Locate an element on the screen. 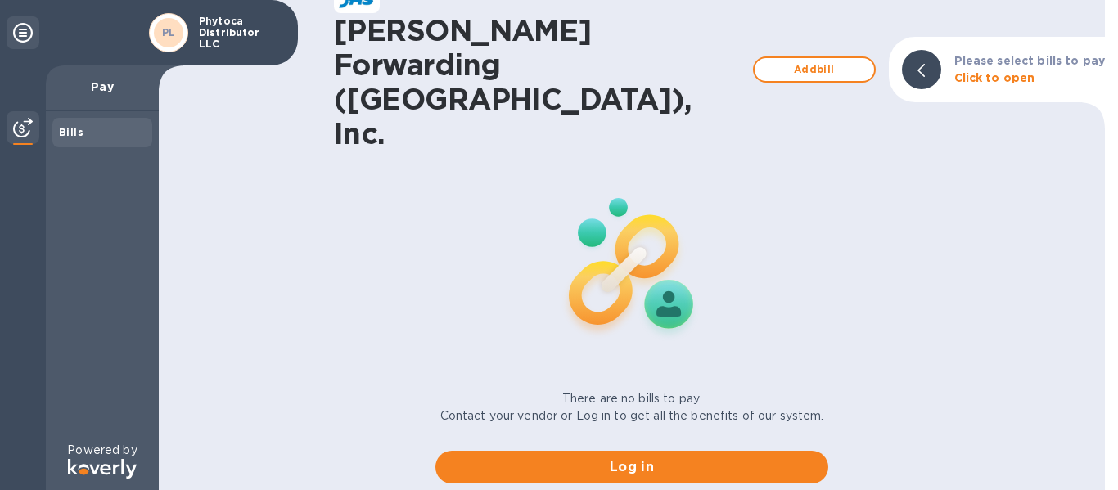 The width and height of the screenshot is (1118, 490). span: Log in is located at coordinates (632, 467).